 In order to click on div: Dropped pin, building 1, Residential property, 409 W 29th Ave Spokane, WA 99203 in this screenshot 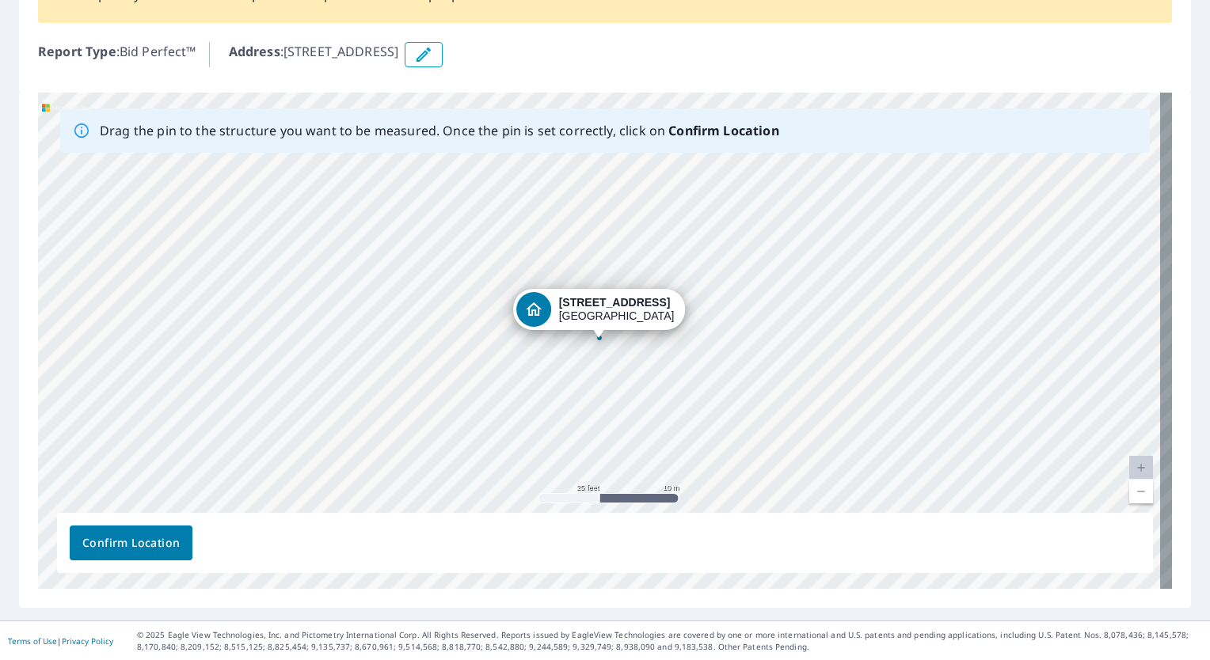, I will do `click(599, 314)`.